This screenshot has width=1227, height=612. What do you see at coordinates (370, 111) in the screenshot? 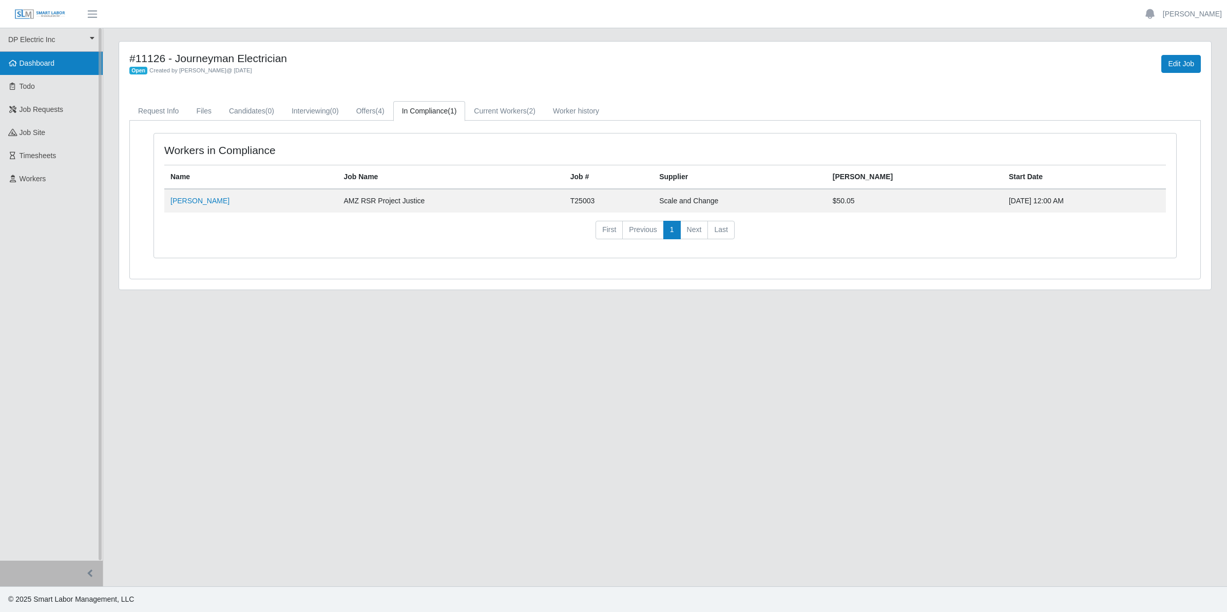
I see `a: Offers` at bounding box center [370, 111].